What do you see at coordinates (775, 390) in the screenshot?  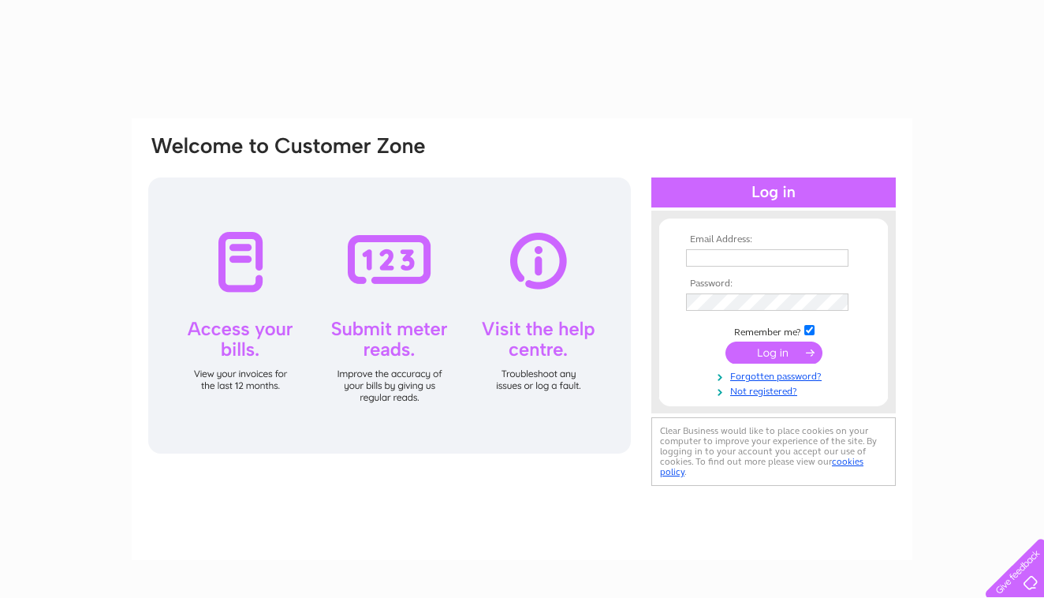 I see `a: Not registered?` at bounding box center [775, 390].